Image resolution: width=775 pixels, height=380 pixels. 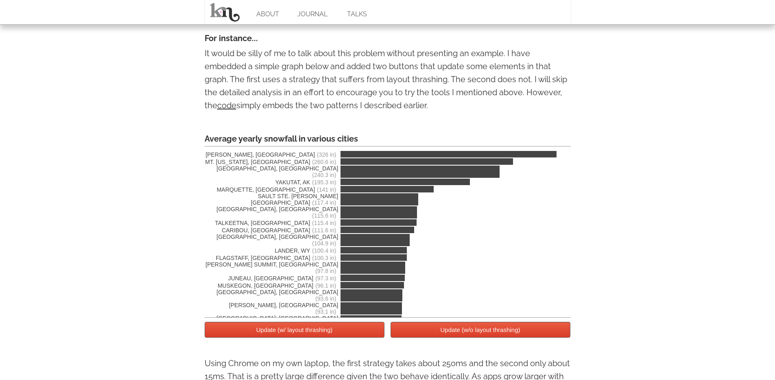 What do you see at coordinates (325, 299) in the screenshot?
I see `span: (93.6 in)` at bounding box center [325, 299].